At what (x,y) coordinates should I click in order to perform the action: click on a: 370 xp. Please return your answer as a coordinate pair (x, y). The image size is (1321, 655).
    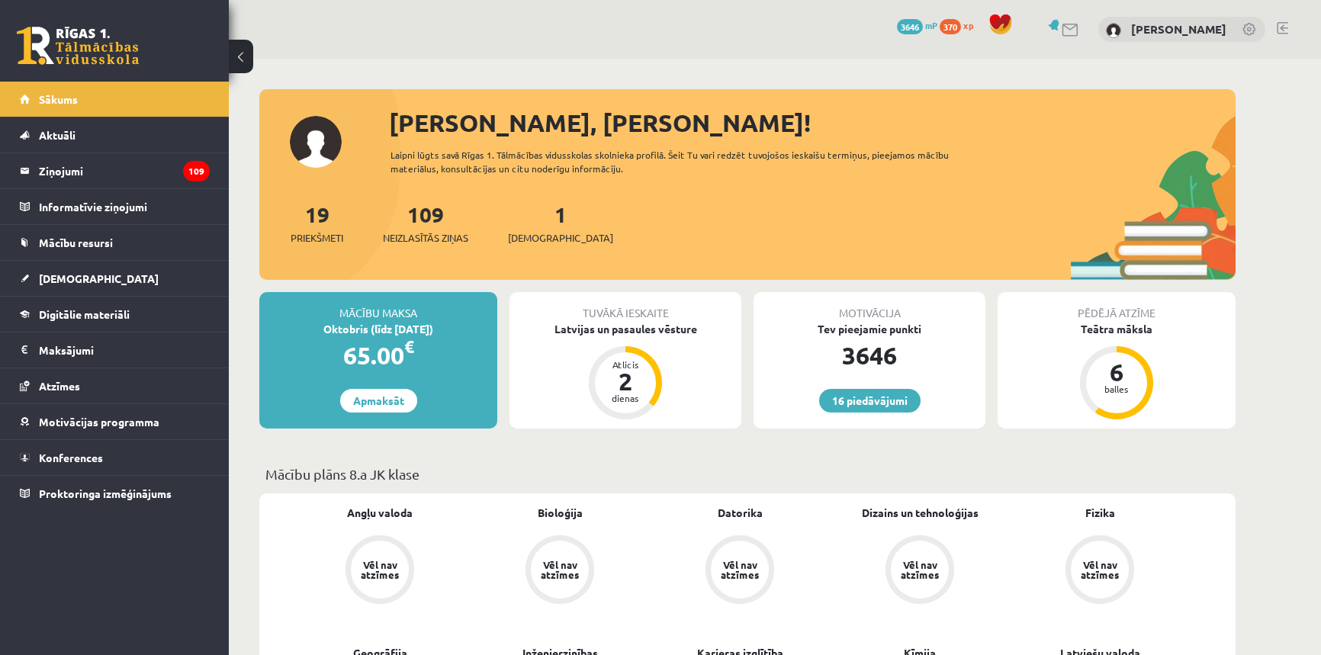
    Looking at the image, I should click on (960, 25).